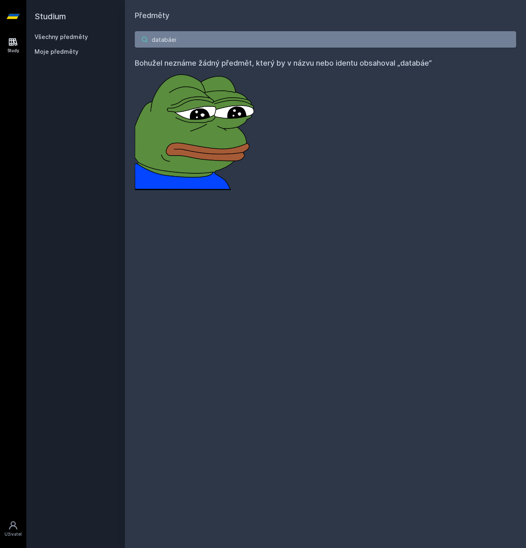 Image resolution: width=526 pixels, height=548 pixels. What do you see at coordinates (325, 39) in the screenshot?
I see `input: Název nebo ident předmětu…` at bounding box center [325, 39].